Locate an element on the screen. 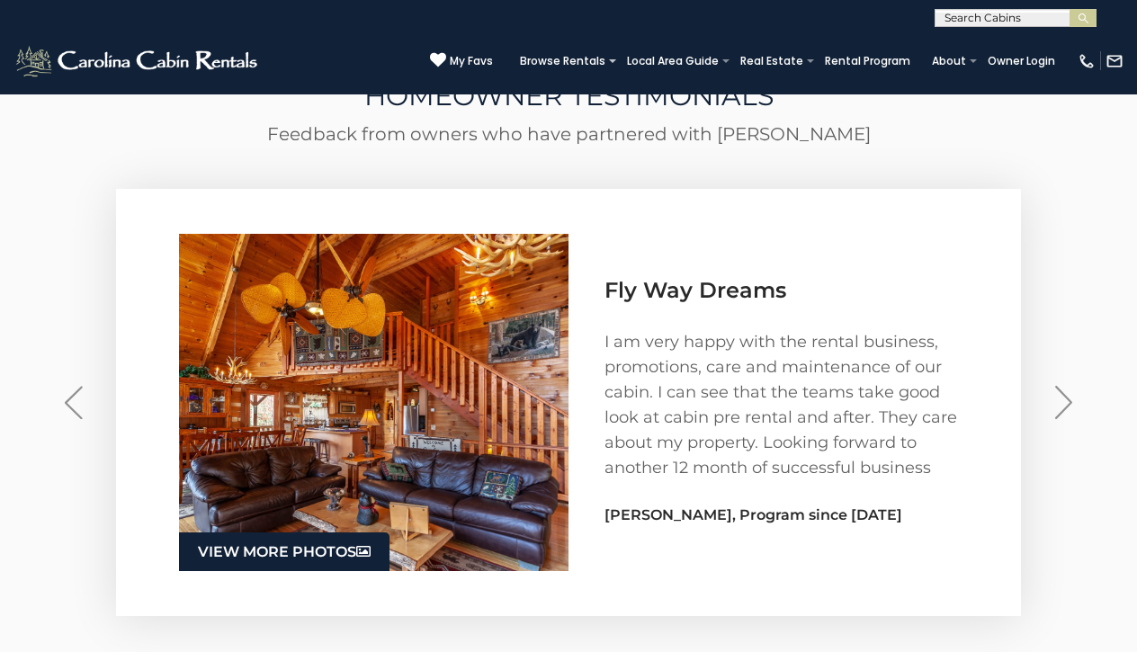 The height and width of the screenshot is (652, 1137). a: Rental Program is located at coordinates (867, 61).